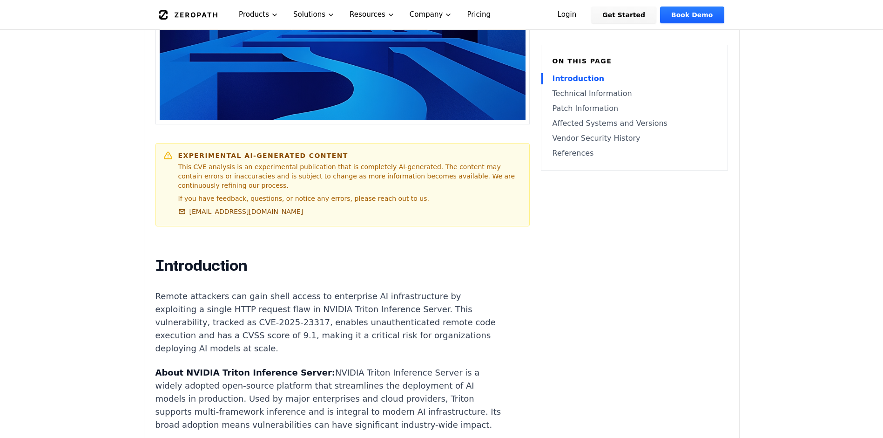 The height and width of the screenshot is (438, 883). What do you see at coordinates (635, 138) in the screenshot?
I see `a: Vendor Security History` at bounding box center [635, 138].